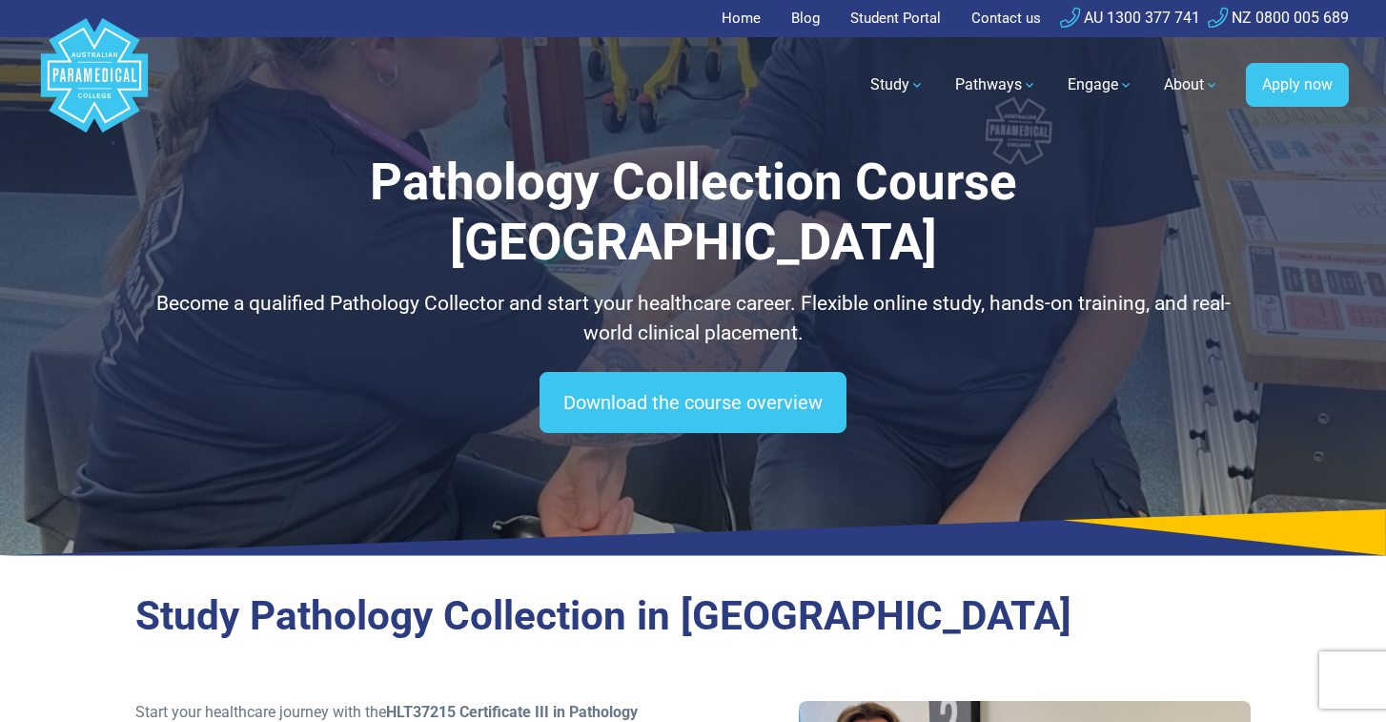  I want to click on a: About, so click(1192, 85).